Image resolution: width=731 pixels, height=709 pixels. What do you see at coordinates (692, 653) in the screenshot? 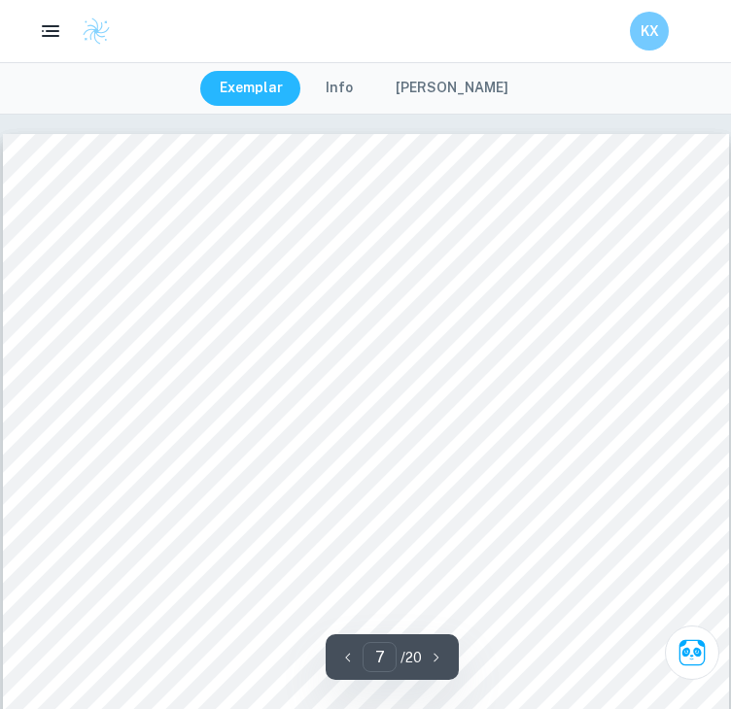
I see `button: Ask Clai` at bounding box center [692, 653].